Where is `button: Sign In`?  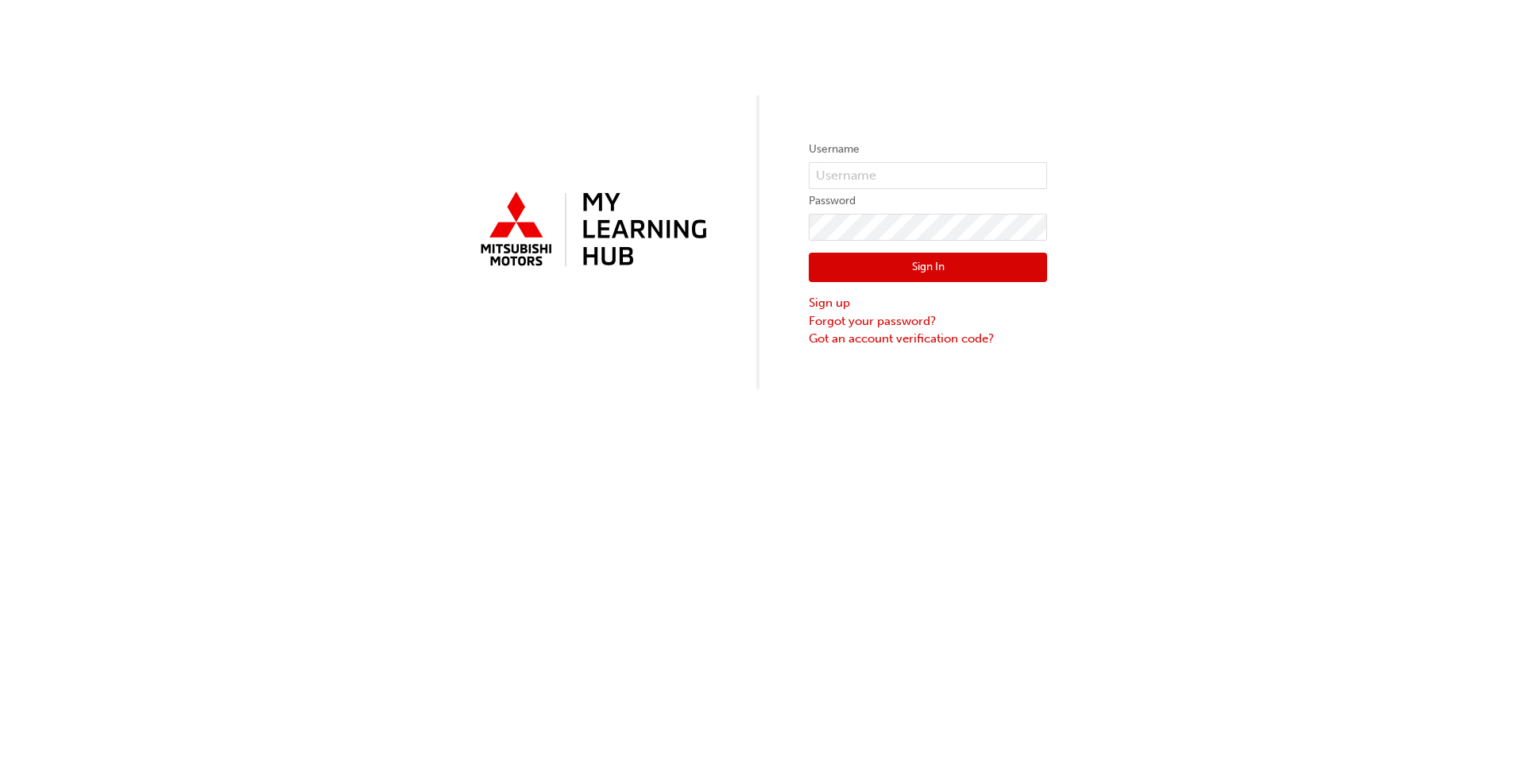
button: Sign In is located at coordinates (928, 268).